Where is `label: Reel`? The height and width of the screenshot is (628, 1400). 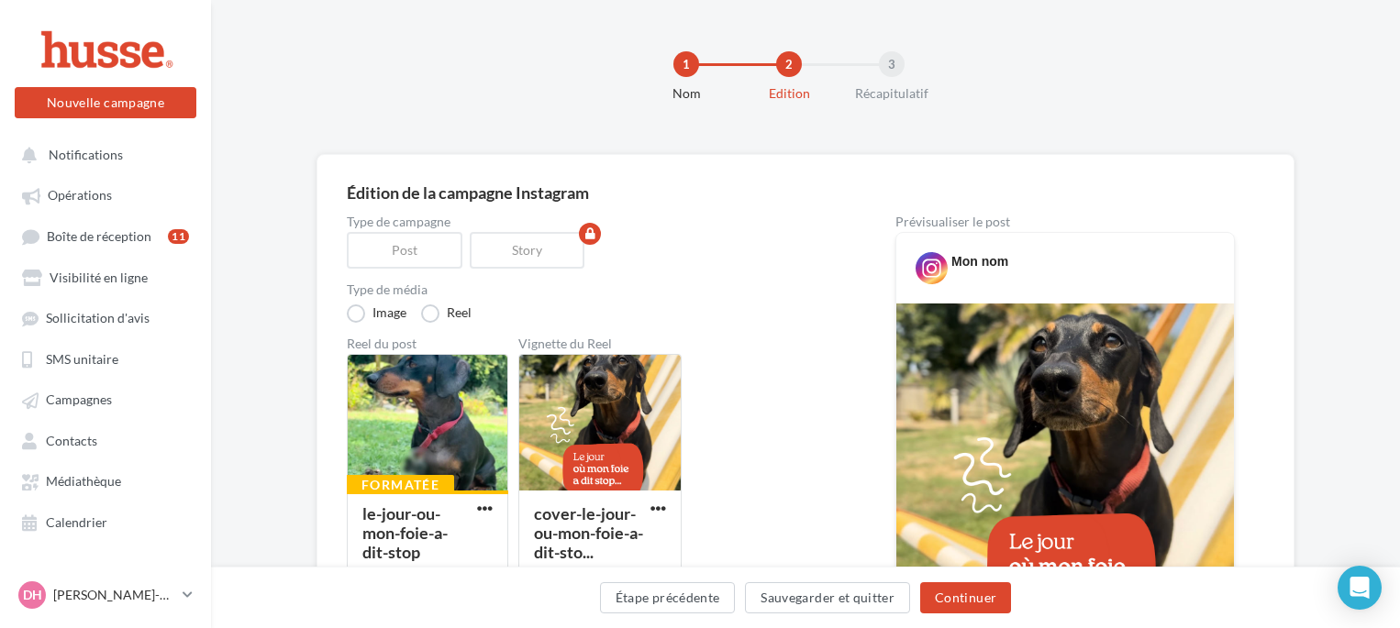 label: Reel is located at coordinates (446, 314).